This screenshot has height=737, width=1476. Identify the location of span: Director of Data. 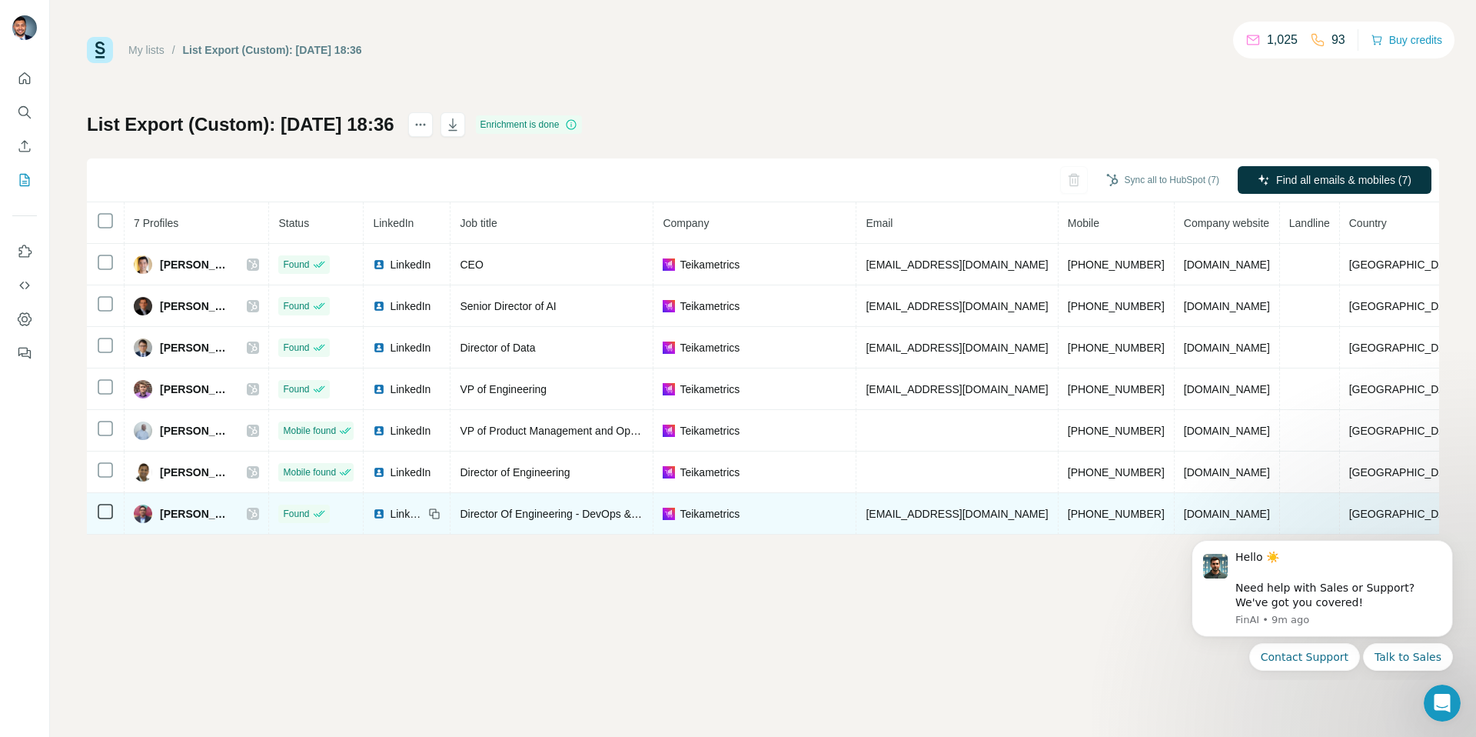
(498, 348).